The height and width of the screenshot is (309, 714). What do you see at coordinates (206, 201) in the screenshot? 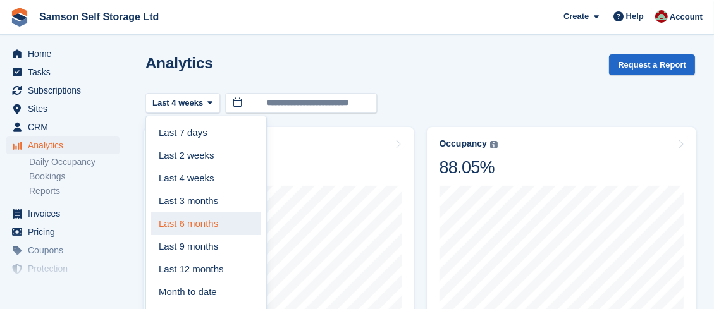
I see `a: Last 3 months` at bounding box center [206, 201].